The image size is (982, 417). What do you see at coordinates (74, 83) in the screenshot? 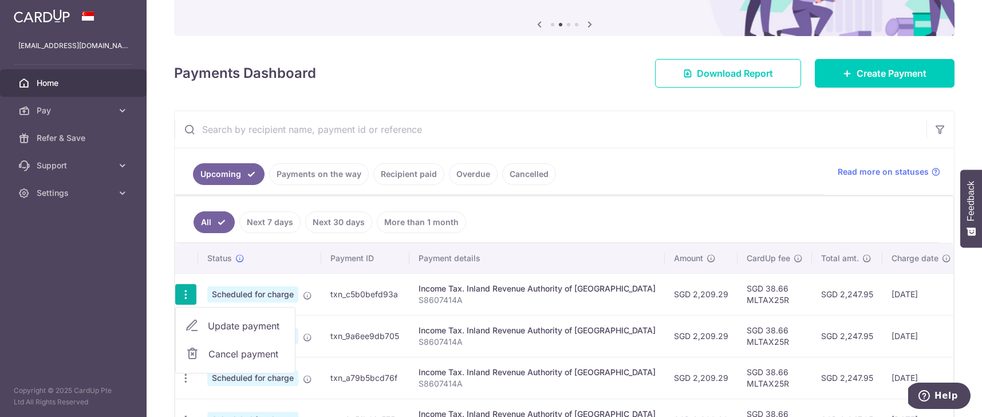
I see `span: Home` at bounding box center [74, 83].